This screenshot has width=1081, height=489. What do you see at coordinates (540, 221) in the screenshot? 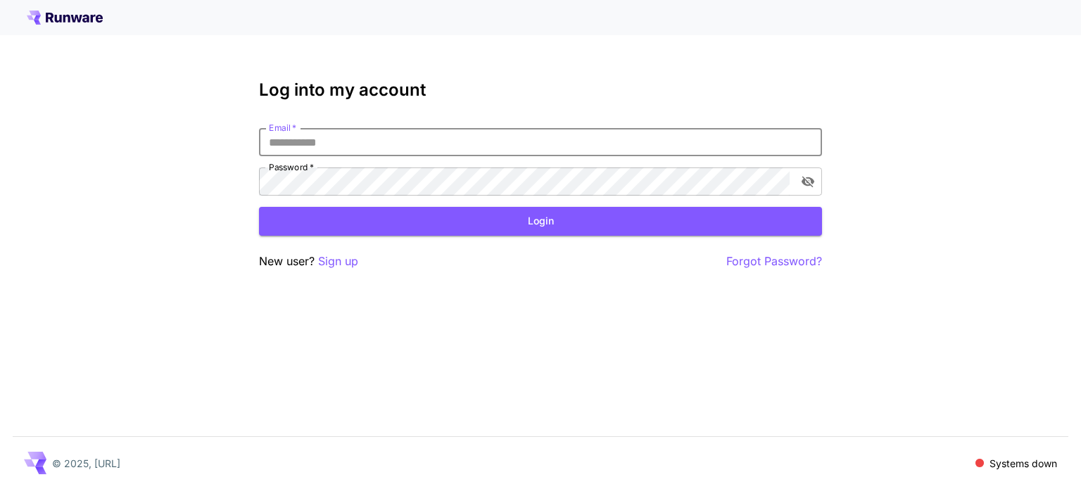
I see `button: Login` at bounding box center [540, 221].